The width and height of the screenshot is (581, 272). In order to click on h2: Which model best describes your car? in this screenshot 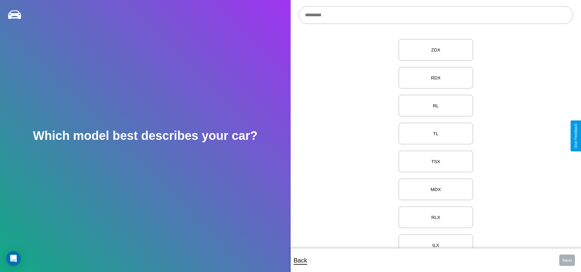, I will do `click(145, 135)`.